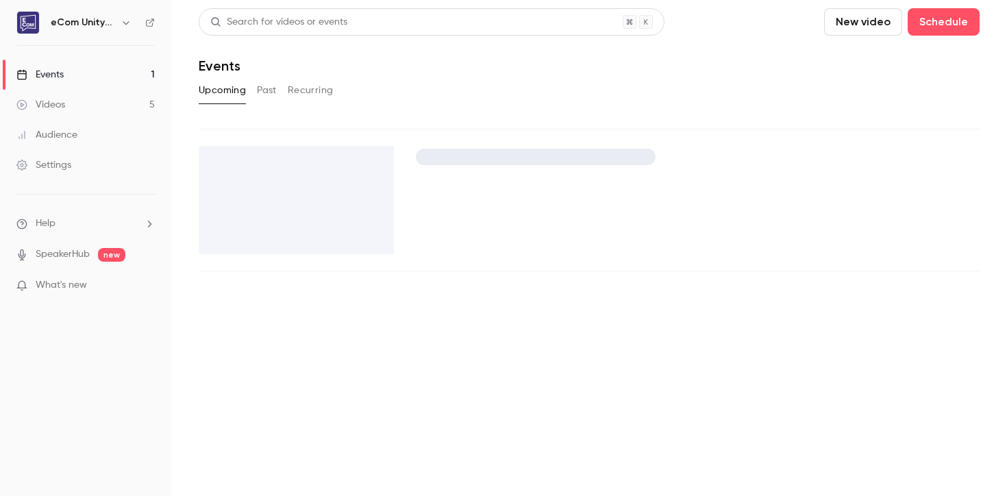 This screenshot has width=1007, height=496. I want to click on button: Past, so click(267, 90).